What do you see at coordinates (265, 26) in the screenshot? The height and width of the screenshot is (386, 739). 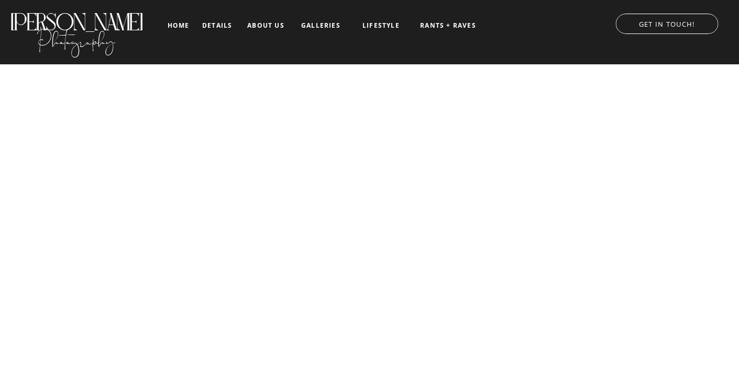 I see `nav: about us` at bounding box center [265, 26].